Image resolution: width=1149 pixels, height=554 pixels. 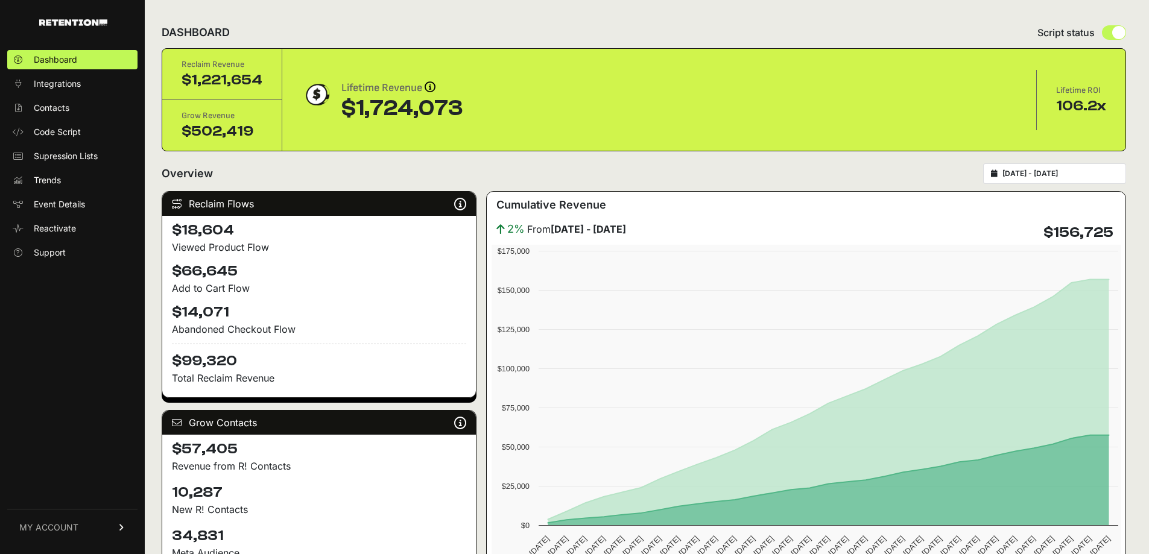 I want to click on h4: $18,604, so click(x=319, y=230).